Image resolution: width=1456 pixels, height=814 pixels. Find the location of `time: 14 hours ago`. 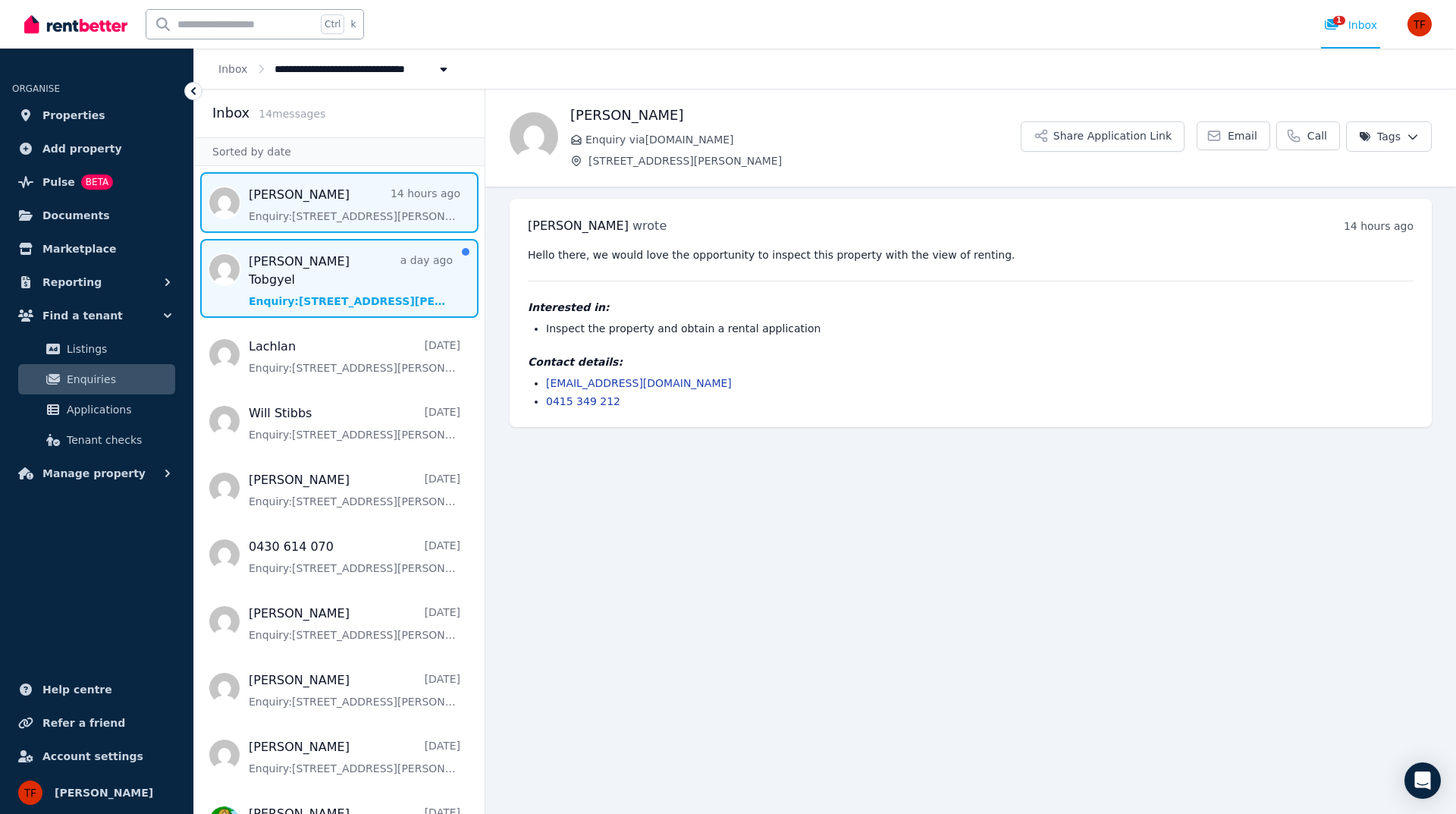

time: 14 hours ago is located at coordinates (1378, 226).